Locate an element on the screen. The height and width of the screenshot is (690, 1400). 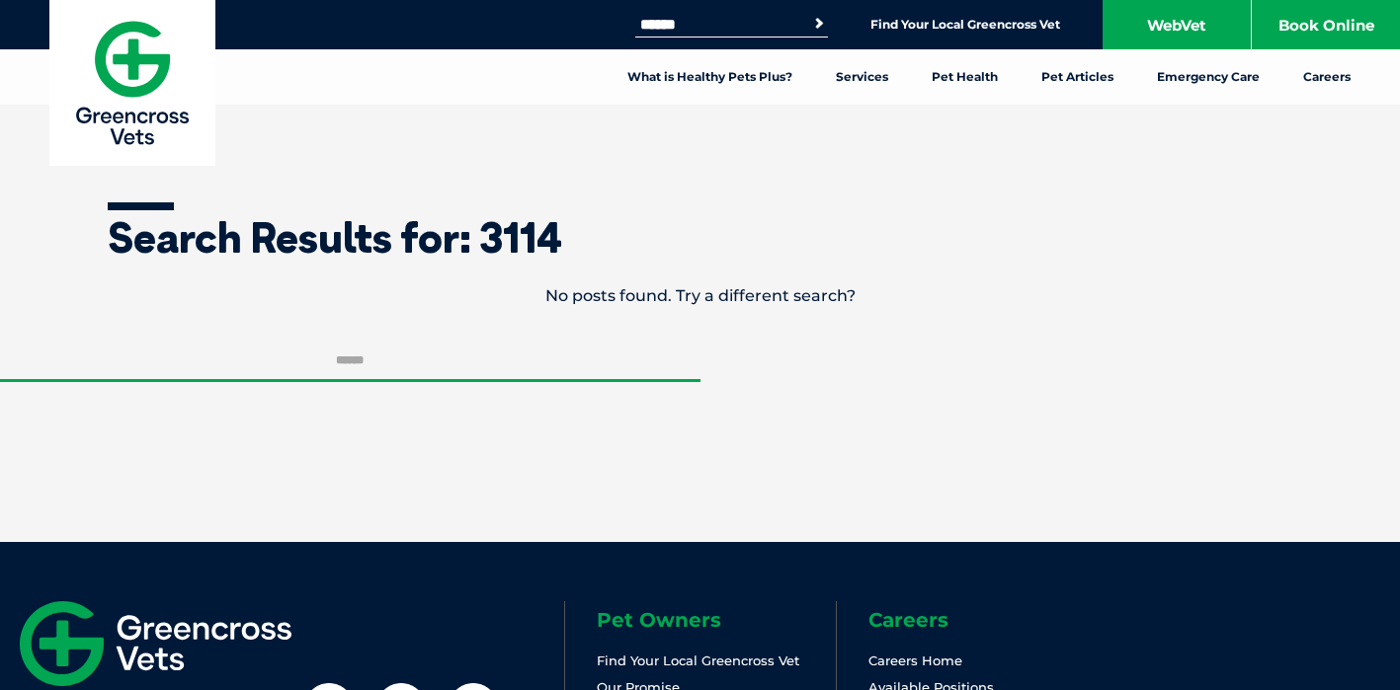
a: What is Healthy Pets Plus? is located at coordinates (709, 77).